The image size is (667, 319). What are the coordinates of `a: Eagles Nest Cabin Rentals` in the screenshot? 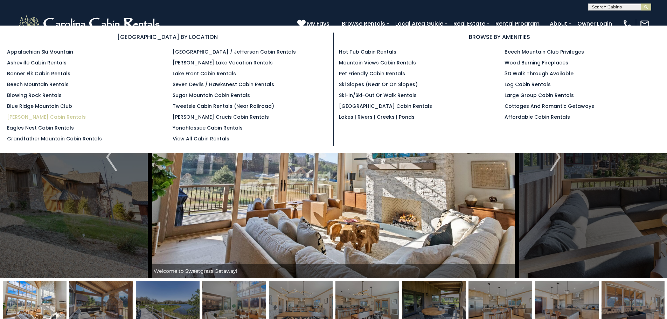 It's located at (40, 128).